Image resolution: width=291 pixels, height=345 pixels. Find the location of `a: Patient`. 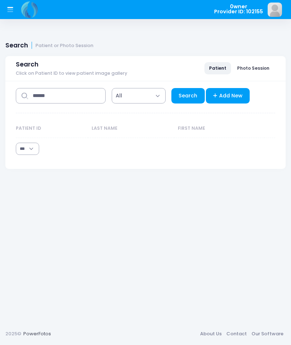

a: Patient is located at coordinates (218, 68).